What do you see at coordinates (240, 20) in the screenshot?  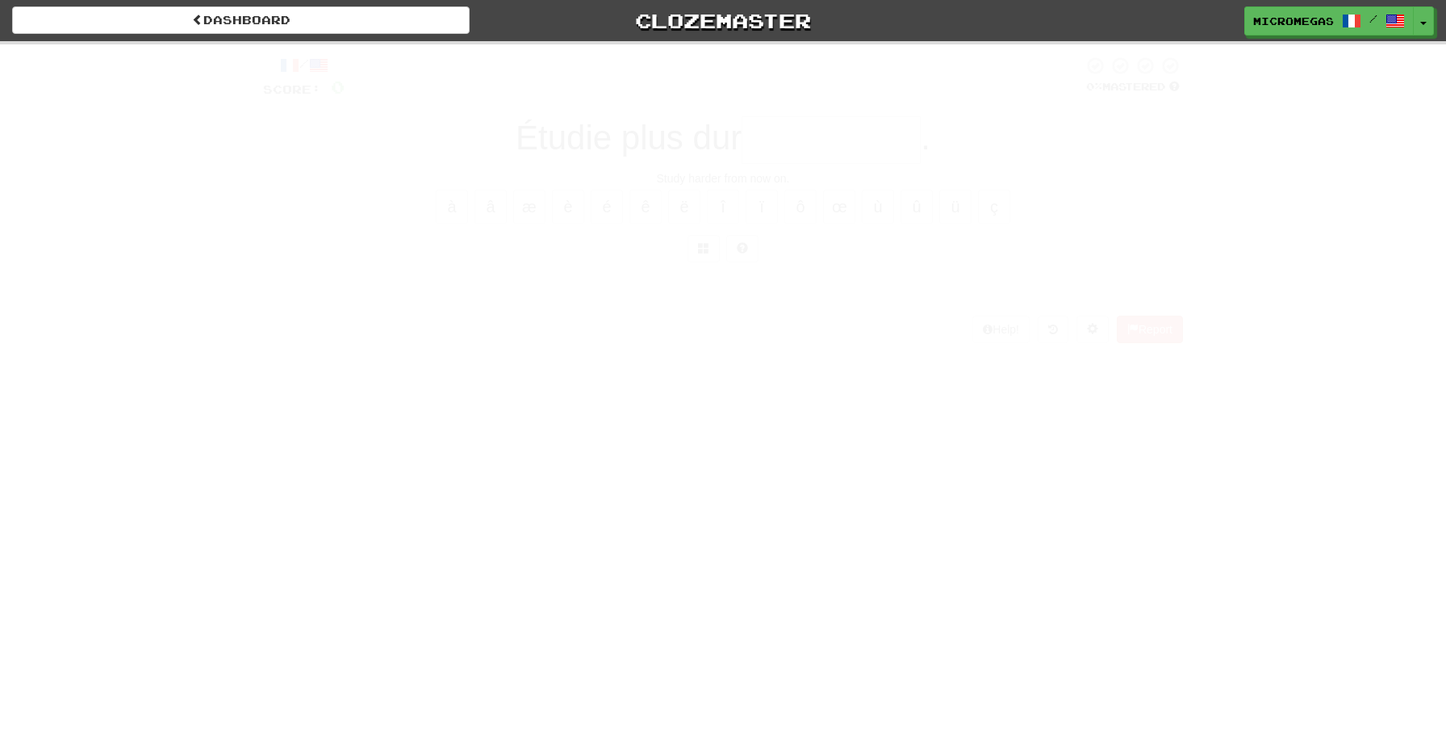 I see `a: Dashboard` at bounding box center [240, 20].